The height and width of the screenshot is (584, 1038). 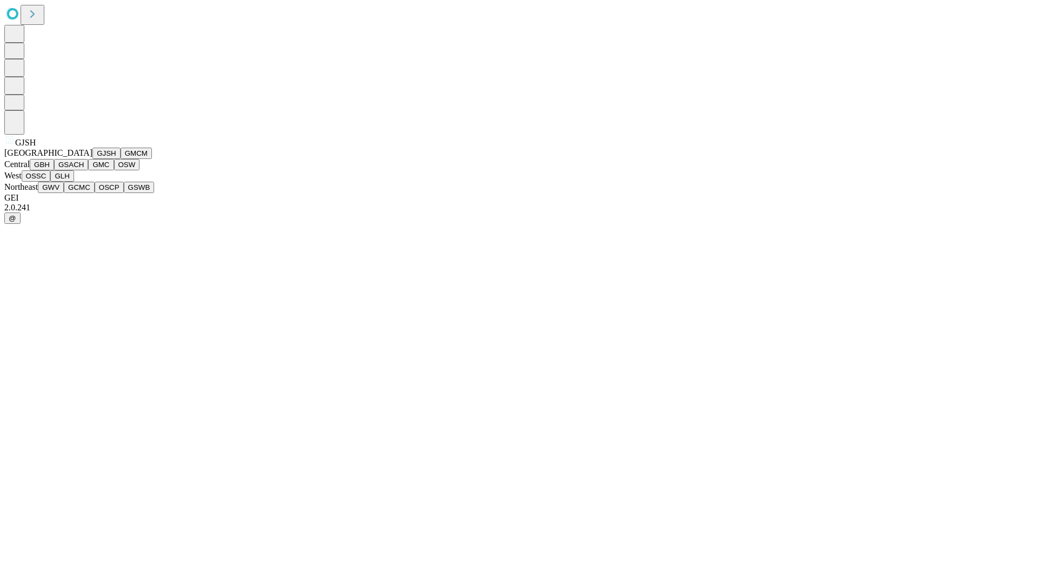 I want to click on div: 2.0.241, so click(x=519, y=208).